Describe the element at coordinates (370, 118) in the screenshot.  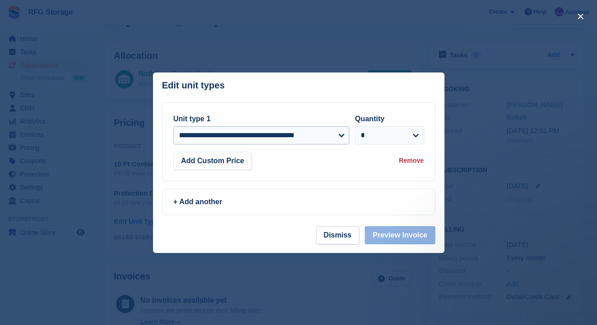
I see `label: Quantity` at that location.